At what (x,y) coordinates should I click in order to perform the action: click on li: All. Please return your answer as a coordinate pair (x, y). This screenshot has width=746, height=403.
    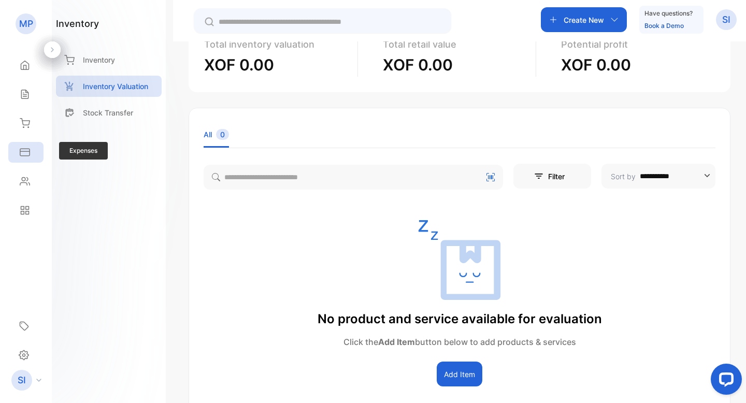
    Looking at the image, I should click on (216, 134).